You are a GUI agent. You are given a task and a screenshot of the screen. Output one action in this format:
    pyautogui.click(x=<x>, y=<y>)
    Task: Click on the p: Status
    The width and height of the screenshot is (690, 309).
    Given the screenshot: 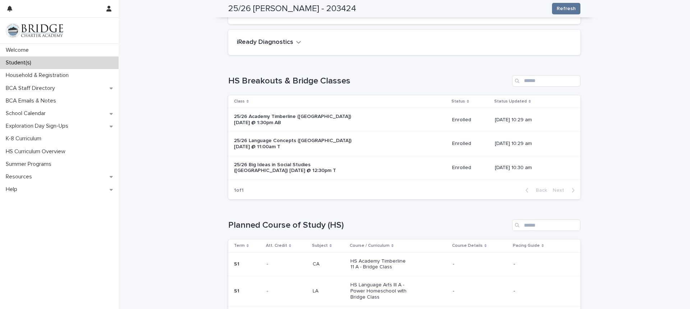 What is the action you would take?
    pyautogui.click(x=458, y=101)
    